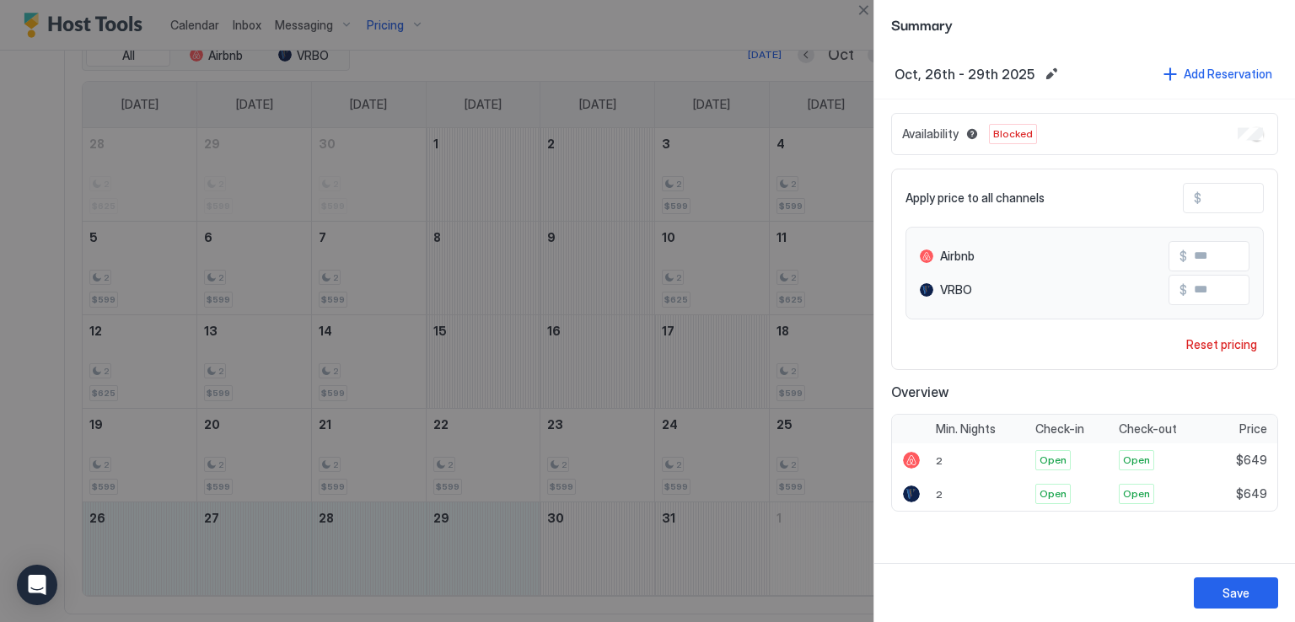 Image resolution: width=1295 pixels, height=622 pixels. I want to click on div: Save, so click(1236, 593).